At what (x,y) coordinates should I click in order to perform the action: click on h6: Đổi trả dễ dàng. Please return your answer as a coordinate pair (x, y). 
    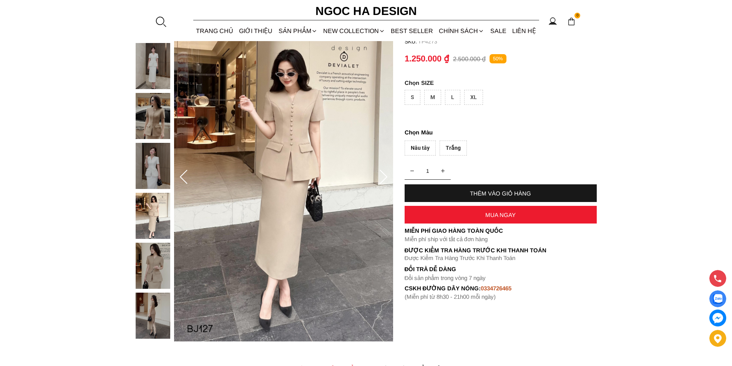
    Looking at the image, I should click on (501, 269).